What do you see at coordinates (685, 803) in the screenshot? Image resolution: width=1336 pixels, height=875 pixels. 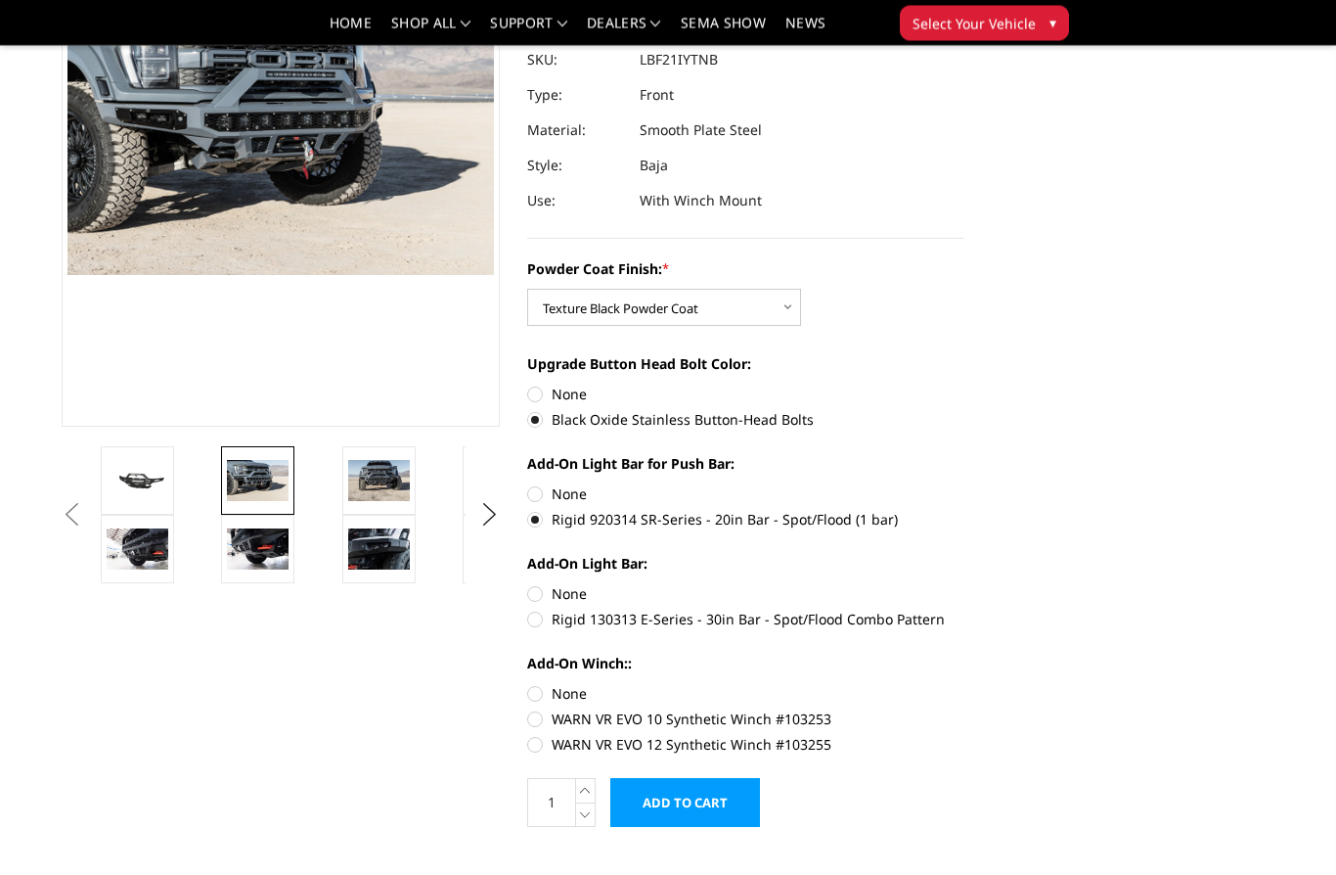 I see `input: Add to Cart` at bounding box center [685, 803].